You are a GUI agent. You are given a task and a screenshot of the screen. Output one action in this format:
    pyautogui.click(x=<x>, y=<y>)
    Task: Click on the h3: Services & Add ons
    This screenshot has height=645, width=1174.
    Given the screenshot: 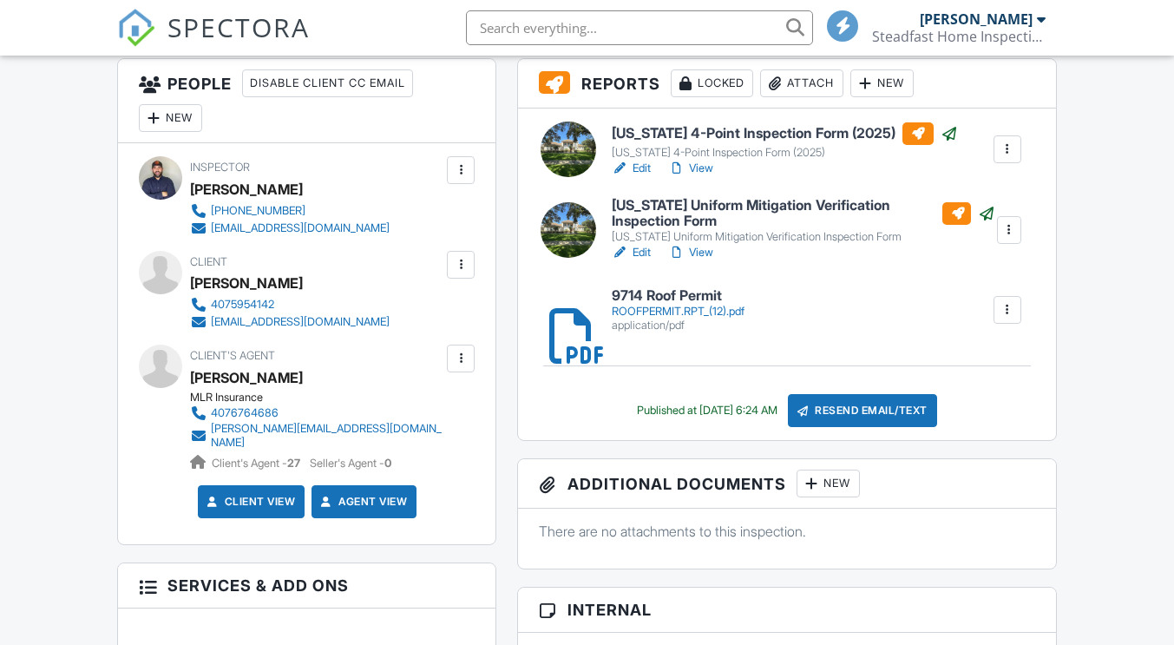 What is the action you would take?
    pyautogui.click(x=306, y=586)
    